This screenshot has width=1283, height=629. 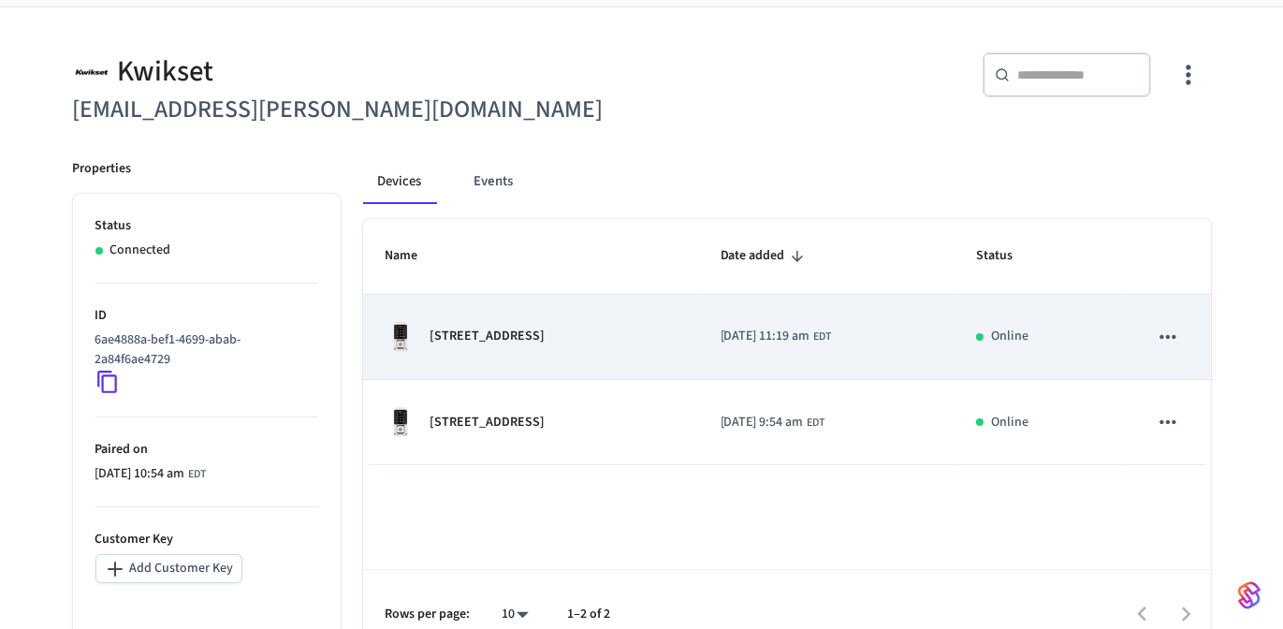 I want to click on img: Kwikset Logo, Square, so click(x=92, y=71).